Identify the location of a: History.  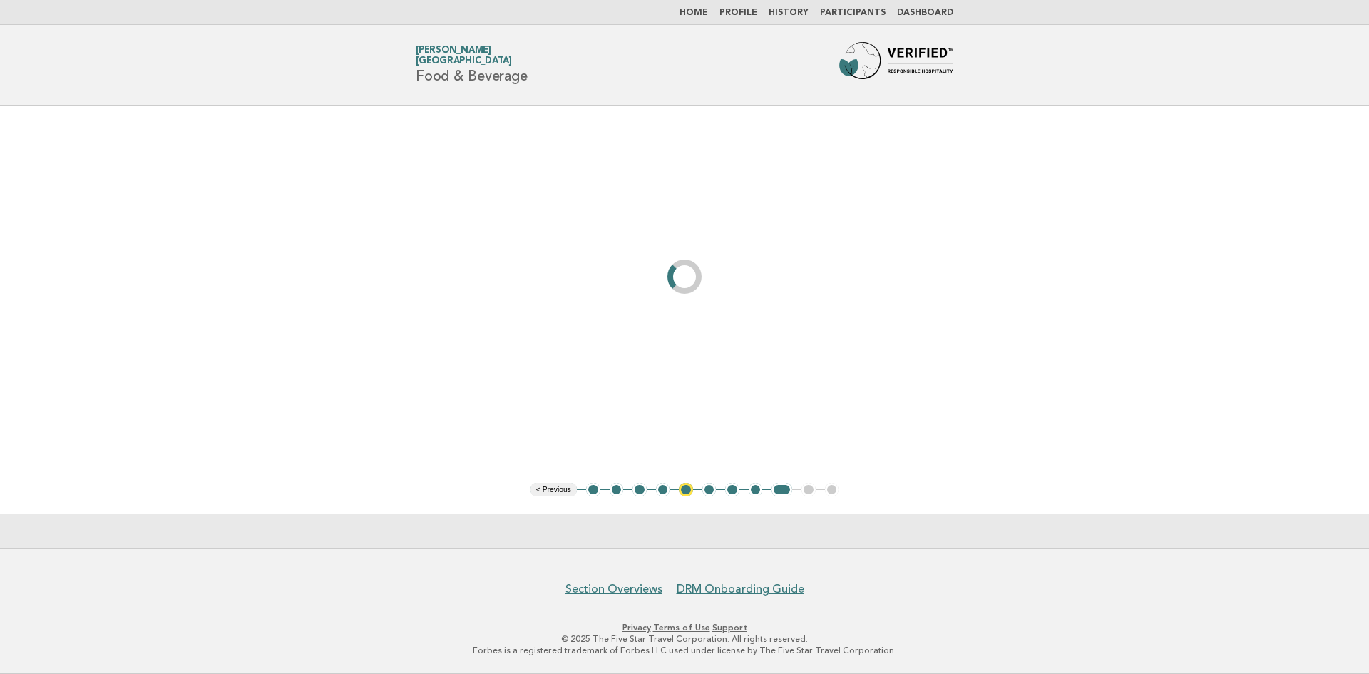
(788, 13).